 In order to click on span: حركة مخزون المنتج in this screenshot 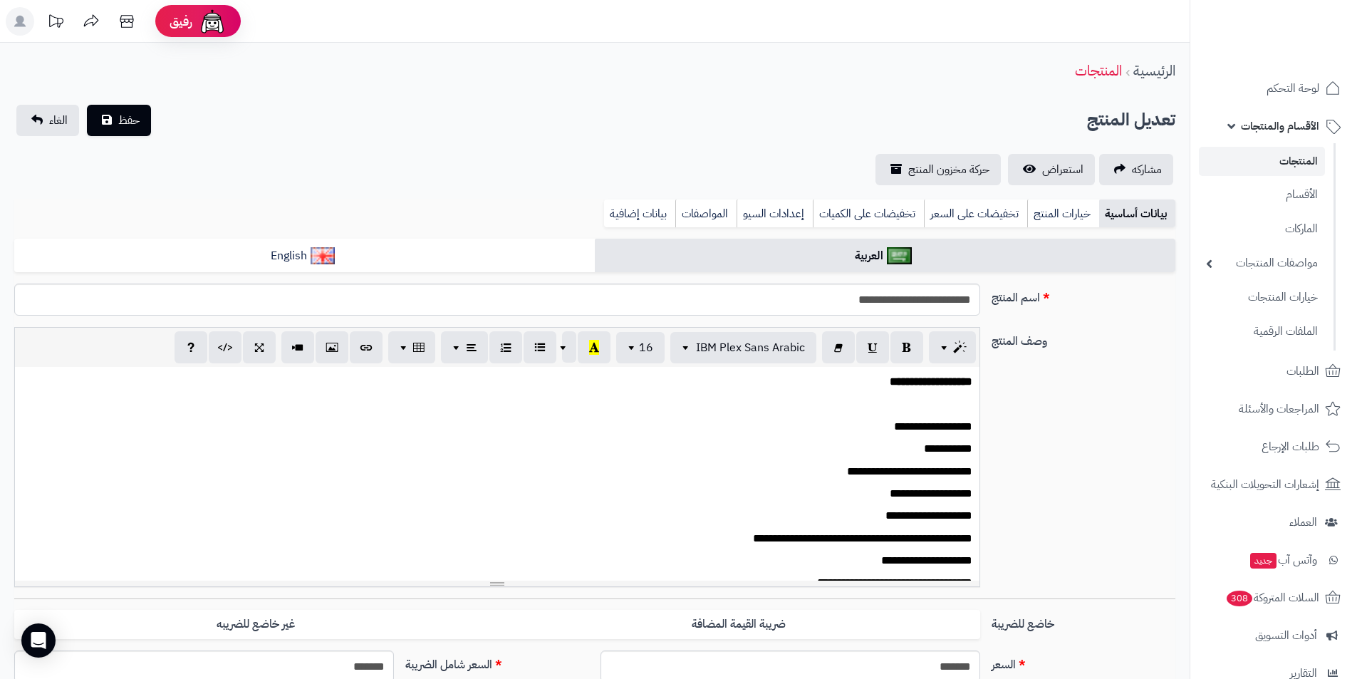, I will do `click(949, 170)`.